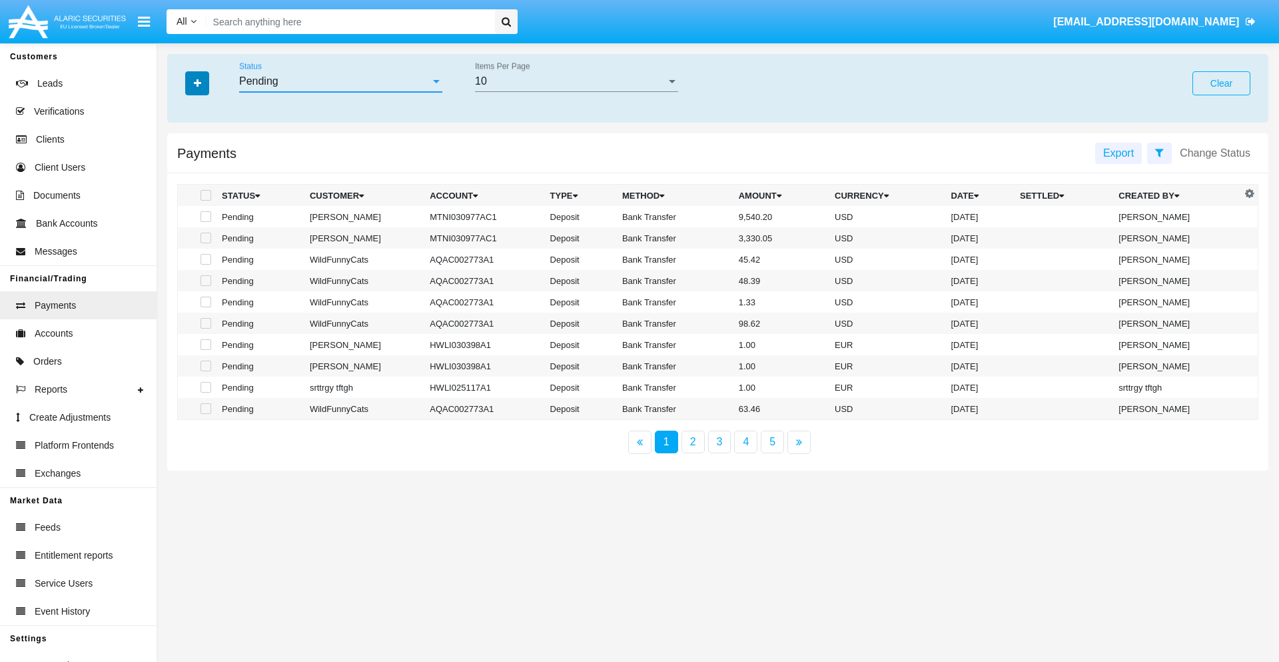  What do you see at coordinates (182, 21) in the screenshot?
I see `span: All` at bounding box center [182, 21].